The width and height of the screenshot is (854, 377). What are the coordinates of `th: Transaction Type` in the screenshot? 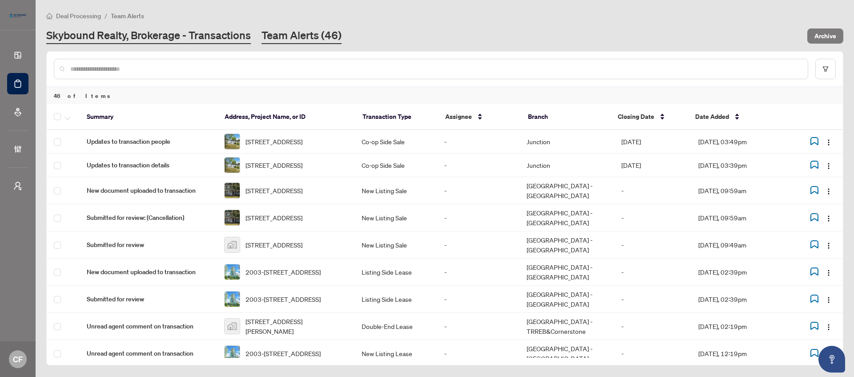 It's located at (397, 117).